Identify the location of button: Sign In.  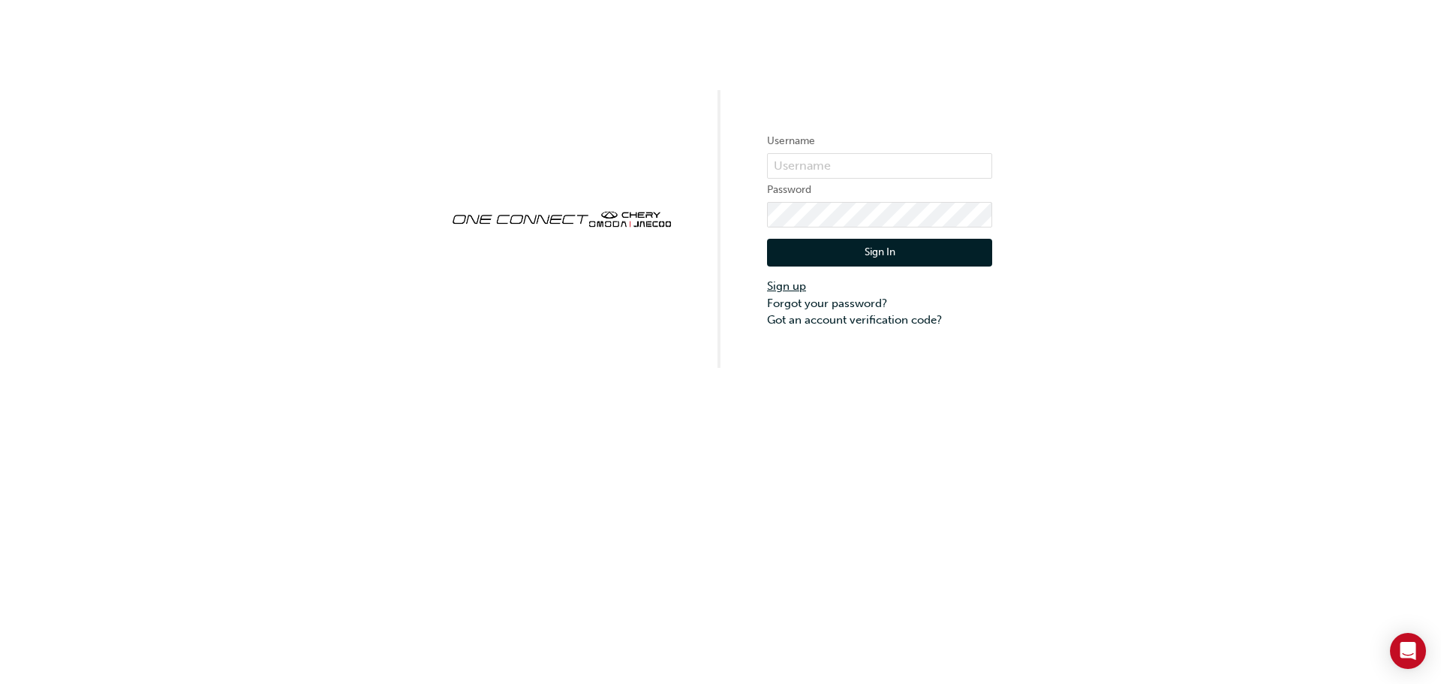
(879, 253).